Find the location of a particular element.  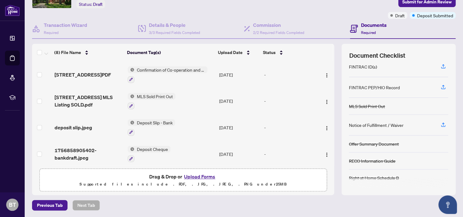

button: Next Tab is located at coordinates (86, 205).